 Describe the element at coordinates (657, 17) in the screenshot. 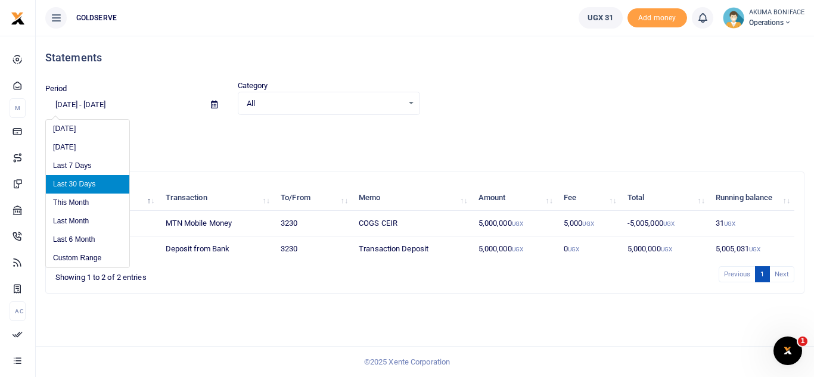

I see `a: Add money` at that location.